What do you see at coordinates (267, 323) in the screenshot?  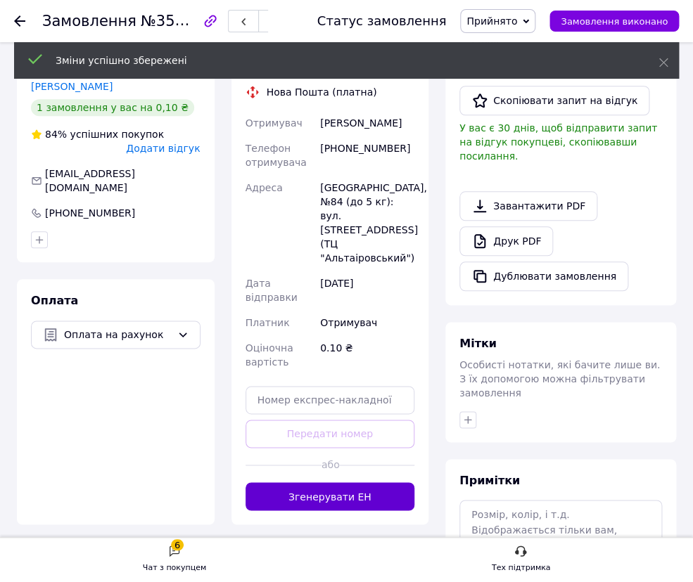 I see `span: Платник` at bounding box center [267, 323].